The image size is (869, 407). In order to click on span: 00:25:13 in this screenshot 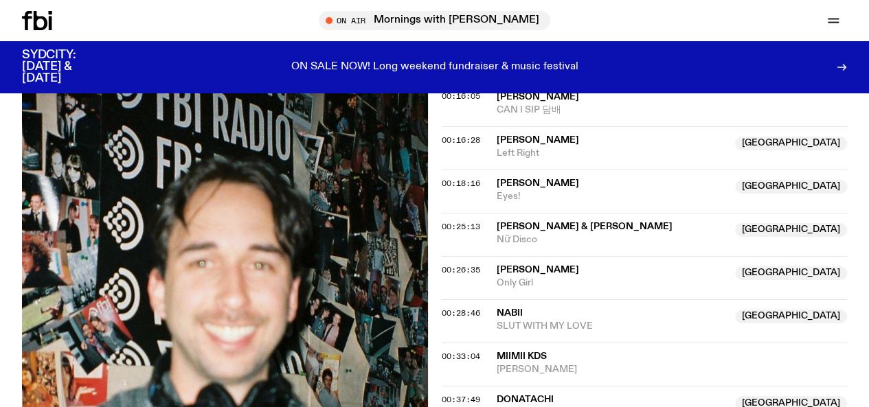, I will do `click(461, 227)`.